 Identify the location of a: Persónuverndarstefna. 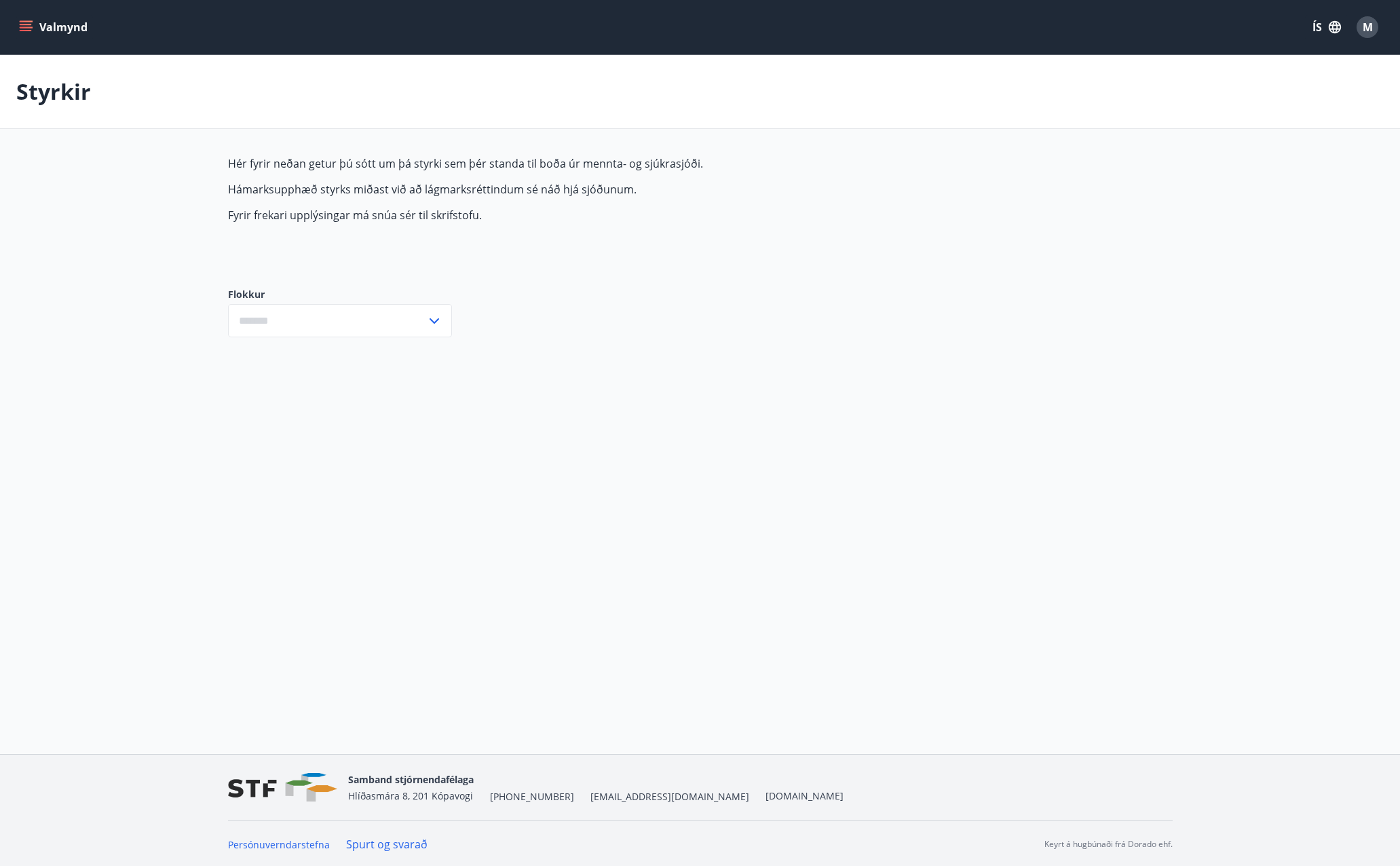
(279, 845).